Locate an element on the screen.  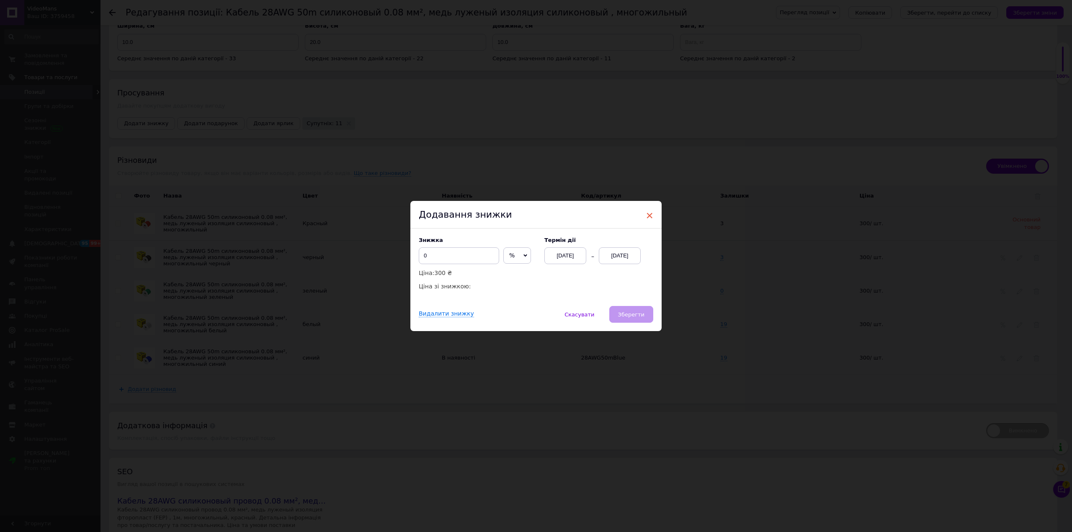
input: 0 is located at coordinates (459, 256).